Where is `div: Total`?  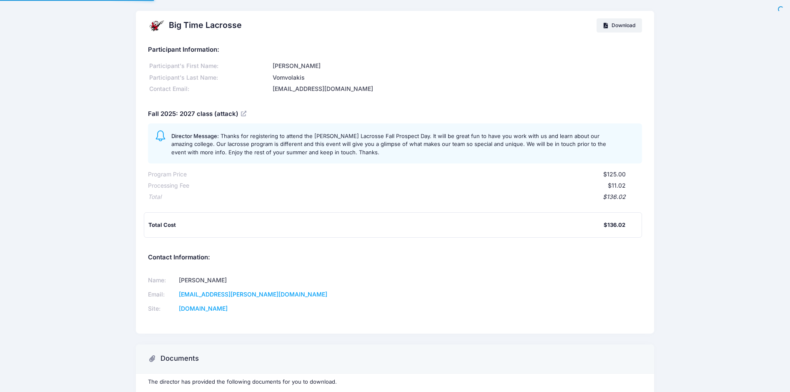 div: Total is located at coordinates (155, 197).